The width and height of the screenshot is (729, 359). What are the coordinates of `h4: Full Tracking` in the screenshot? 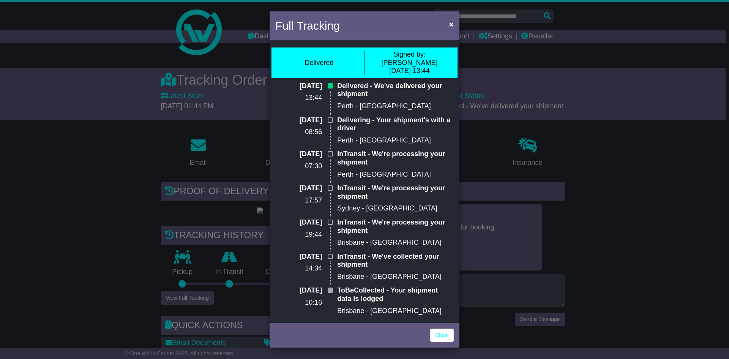 It's located at (308, 25).